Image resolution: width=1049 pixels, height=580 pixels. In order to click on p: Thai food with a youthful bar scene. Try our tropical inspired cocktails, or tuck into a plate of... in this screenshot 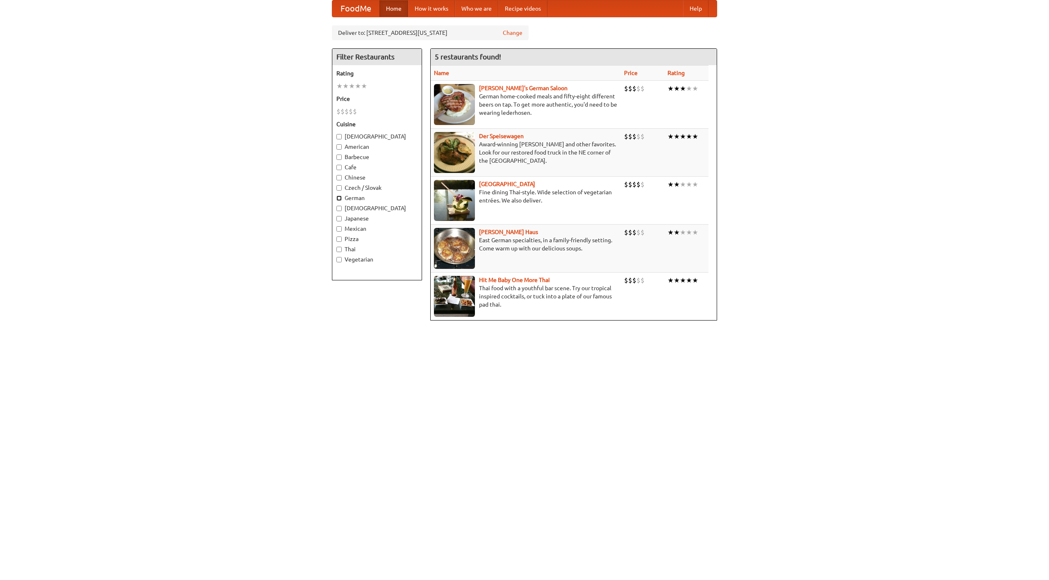, I will do `click(526, 296)`.